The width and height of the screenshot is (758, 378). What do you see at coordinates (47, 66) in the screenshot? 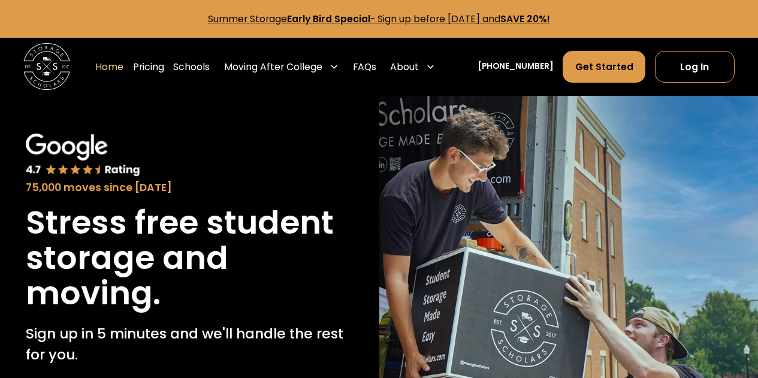
I see `a: home` at bounding box center [47, 66].